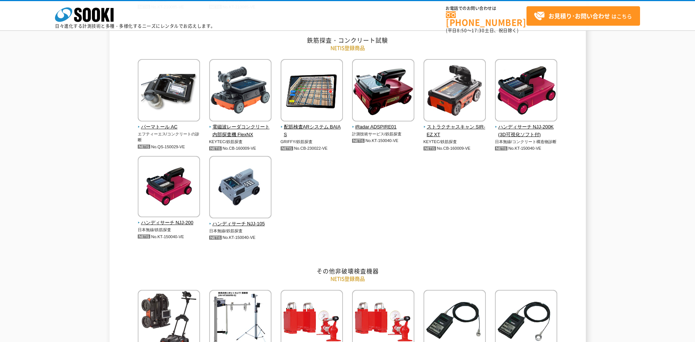 This screenshot has height=342, width=695. I want to click on p: エフティーエス/コンクリートの診断, so click(169, 137).